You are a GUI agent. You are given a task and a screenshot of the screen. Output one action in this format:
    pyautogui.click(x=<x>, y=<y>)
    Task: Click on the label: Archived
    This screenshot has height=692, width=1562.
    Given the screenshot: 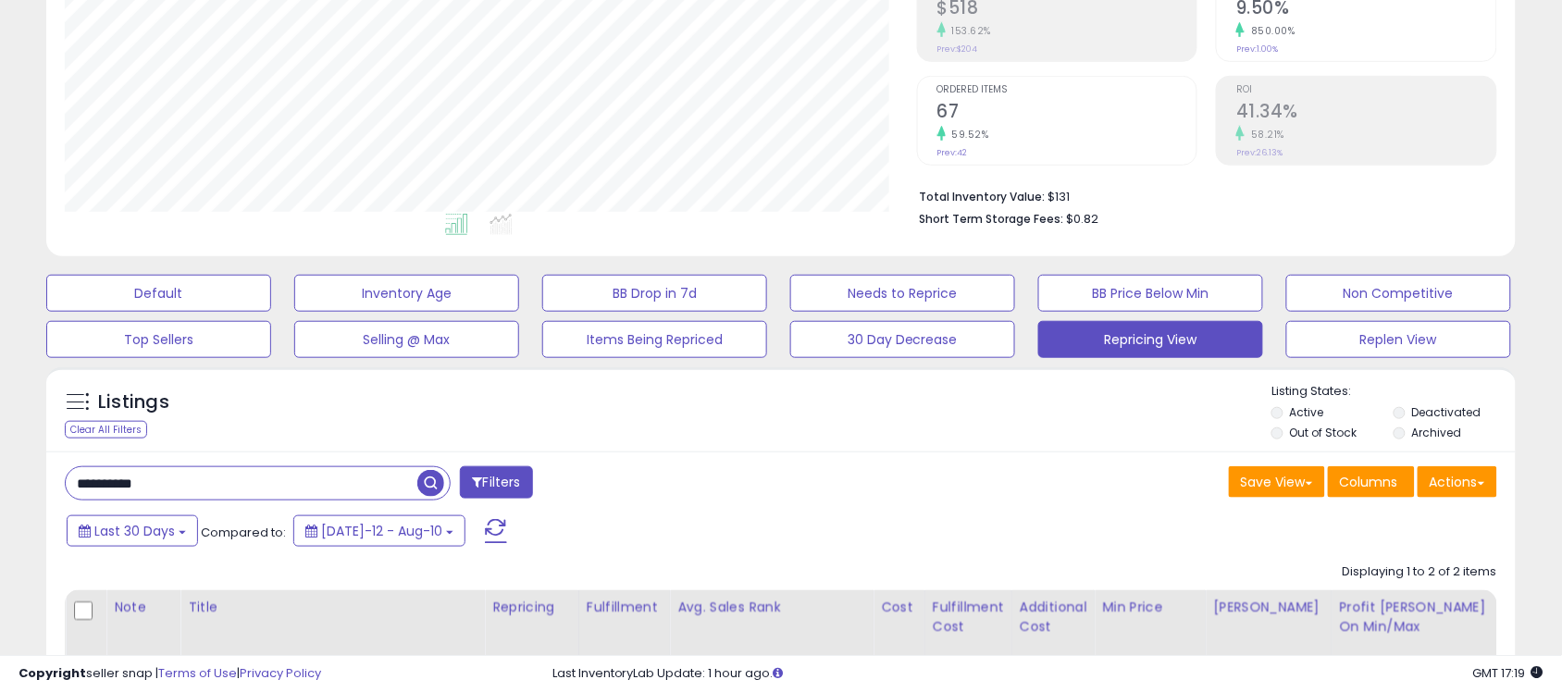 What is the action you would take?
    pyautogui.click(x=1437, y=432)
    